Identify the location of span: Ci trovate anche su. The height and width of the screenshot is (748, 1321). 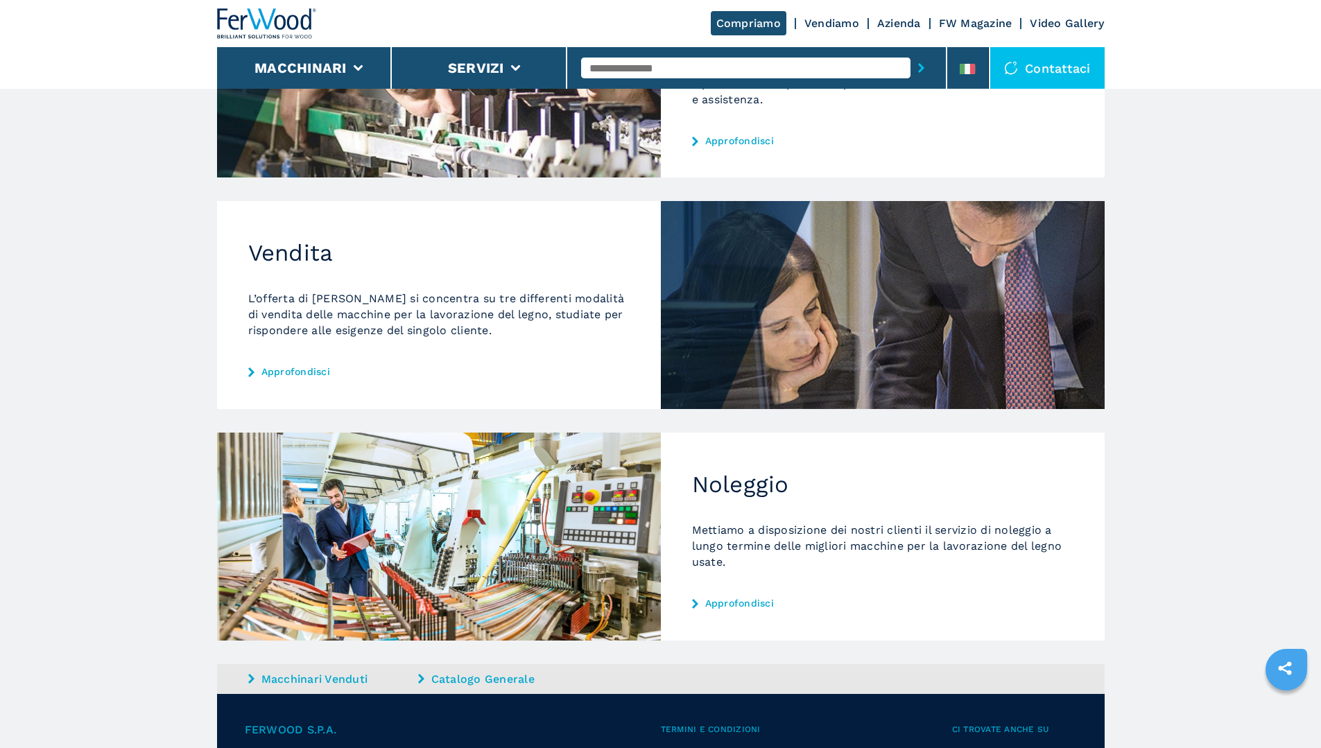
(1014, 729).